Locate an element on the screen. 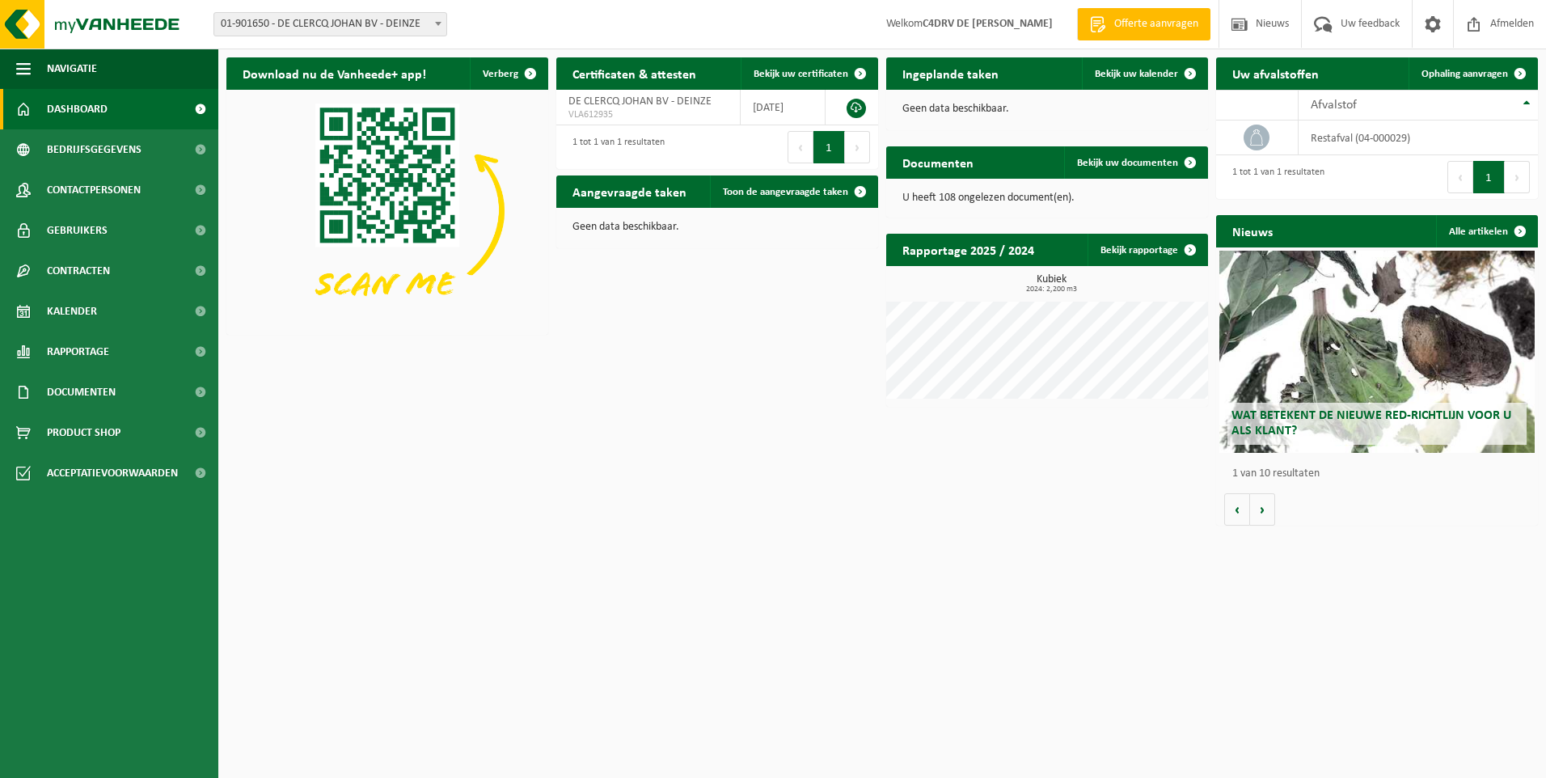 This screenshot has height=778, width=1546. a: Wat betekent de nieuwe RED-richtlijn voor u als klant? is located at coordinates (1377, 352).